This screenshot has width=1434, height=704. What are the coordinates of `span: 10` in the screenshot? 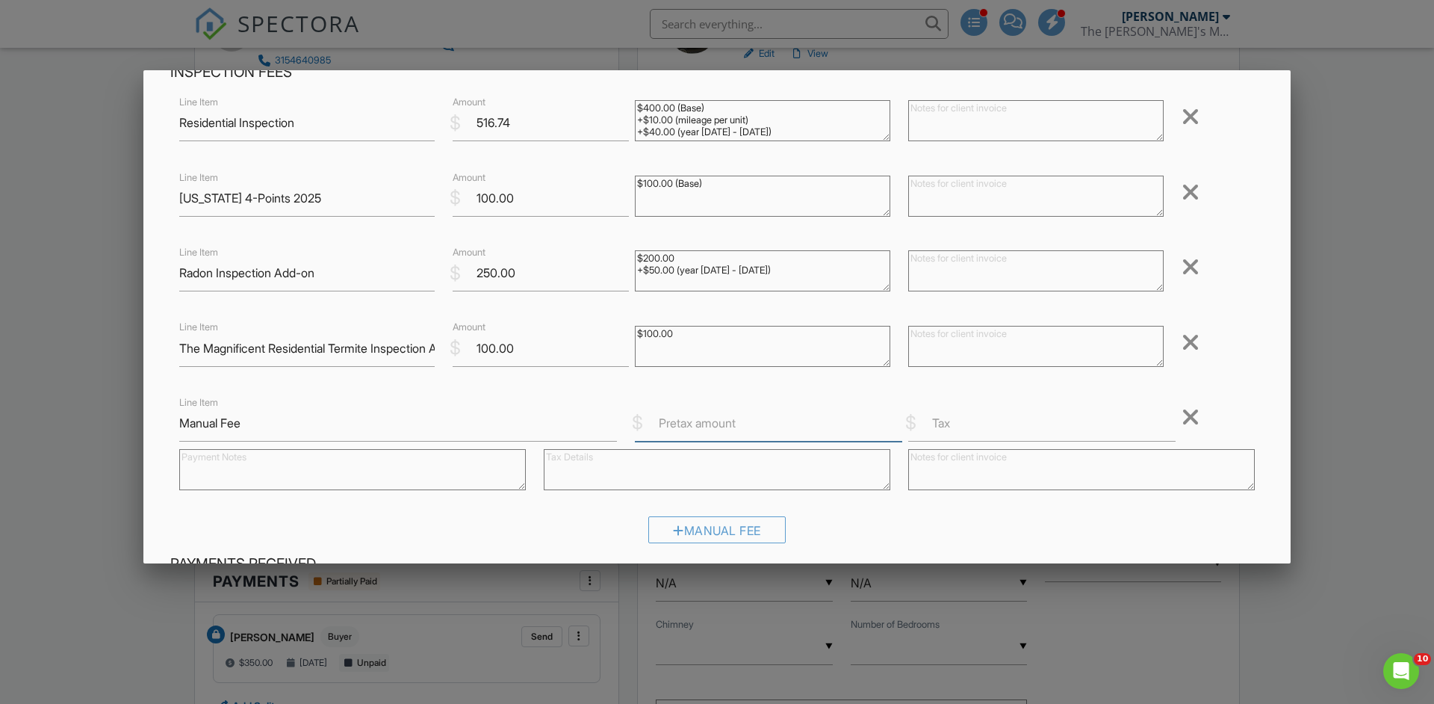 It's located at (1422, 659).